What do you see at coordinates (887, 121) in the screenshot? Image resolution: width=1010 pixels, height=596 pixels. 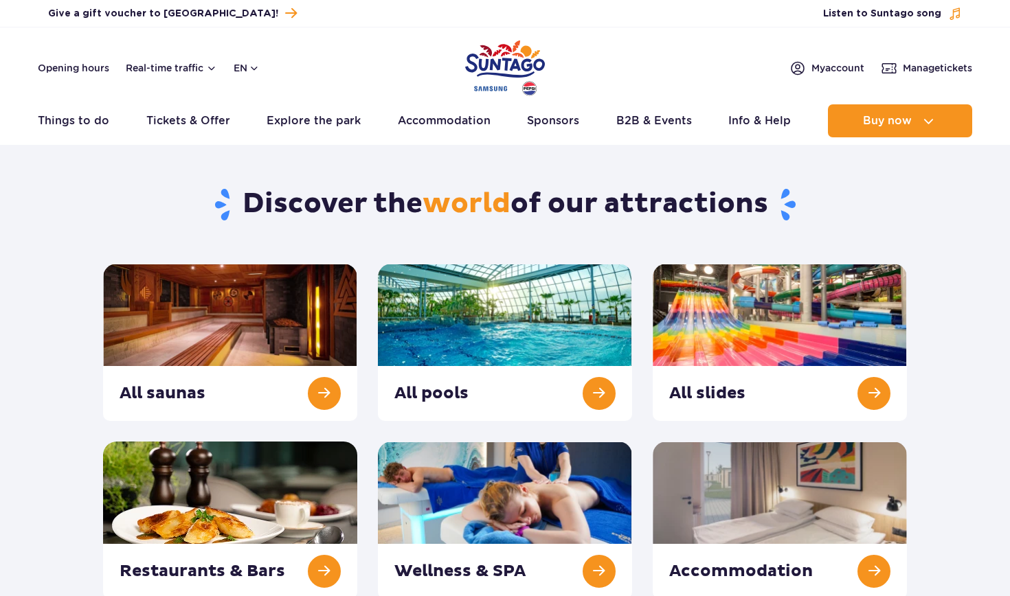 I see `span: Buy now` at bounding box center [887, 121].